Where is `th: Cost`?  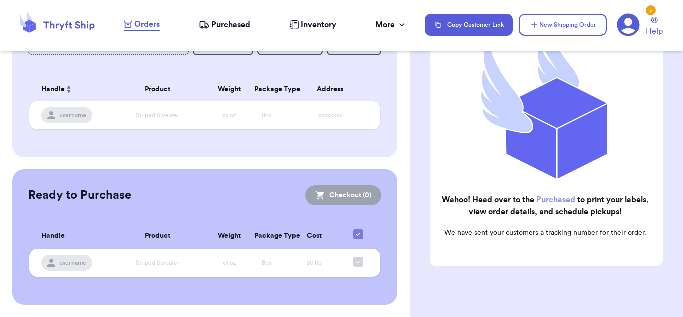 th: Cost is located at coordinates (314, 236).